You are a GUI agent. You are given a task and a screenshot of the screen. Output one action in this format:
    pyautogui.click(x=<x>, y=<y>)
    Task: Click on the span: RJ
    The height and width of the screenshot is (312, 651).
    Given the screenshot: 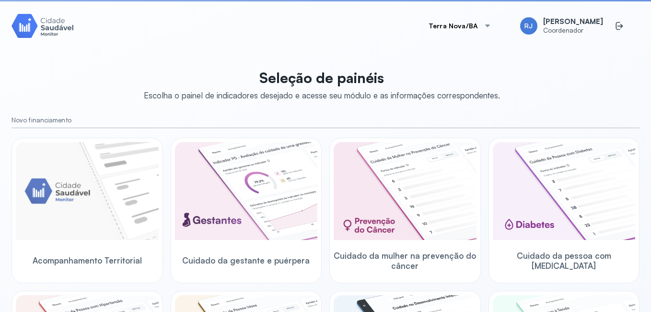 What is the action you would take?
    pyautogui.click(x=528, y=26)
    